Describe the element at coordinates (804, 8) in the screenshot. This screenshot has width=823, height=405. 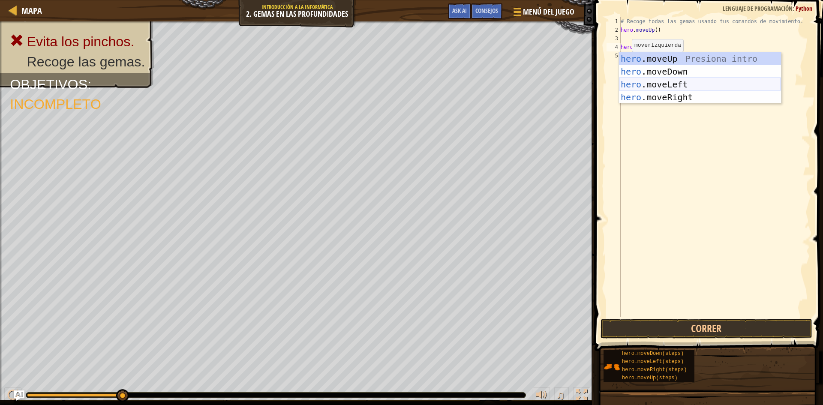
I see `span: Python` at that location.